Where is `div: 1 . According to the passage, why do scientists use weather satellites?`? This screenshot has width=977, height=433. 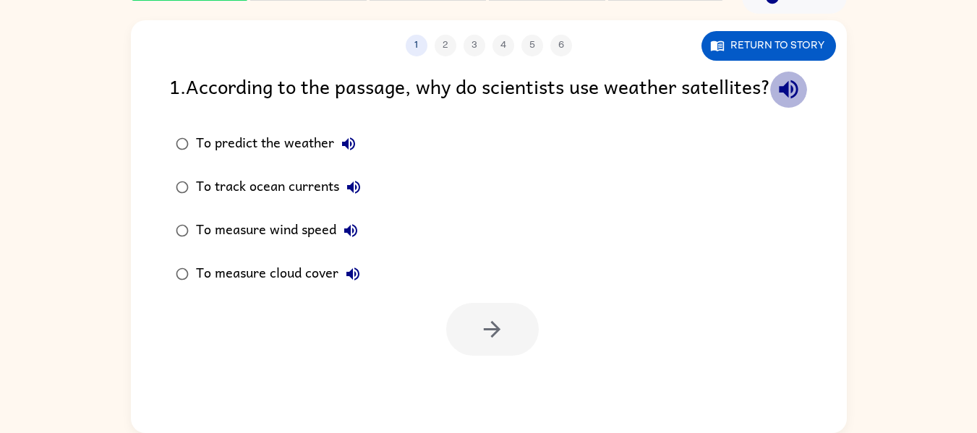
div: 1 . According to the passage, why do scientists use weather satellites? is located at coordinates (489, 89).